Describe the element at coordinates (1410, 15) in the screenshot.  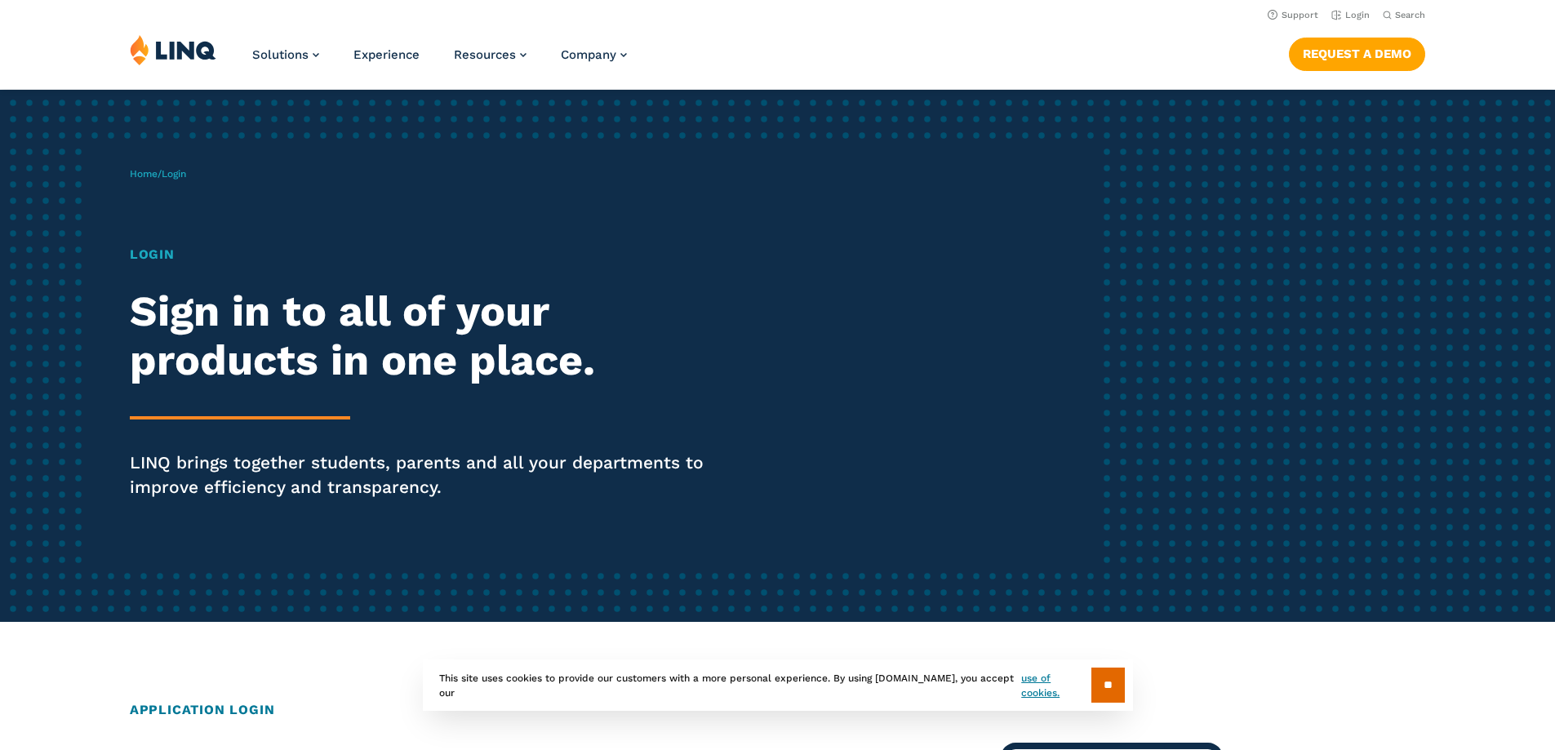
I see `span: Search` at that location.